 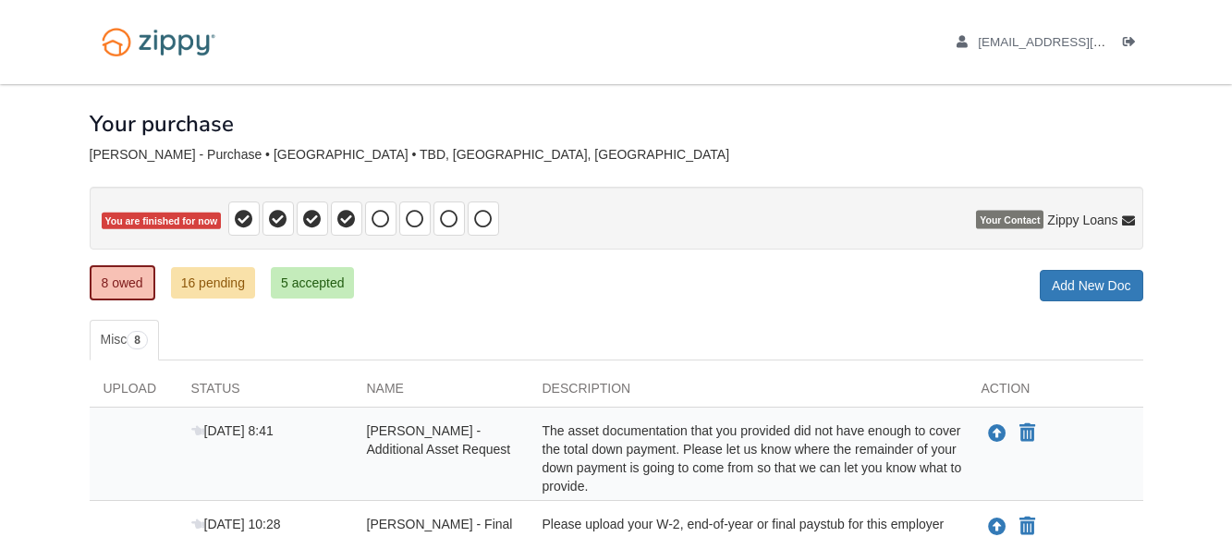 I want to click on div: Action, so click(x=1055, y=393).